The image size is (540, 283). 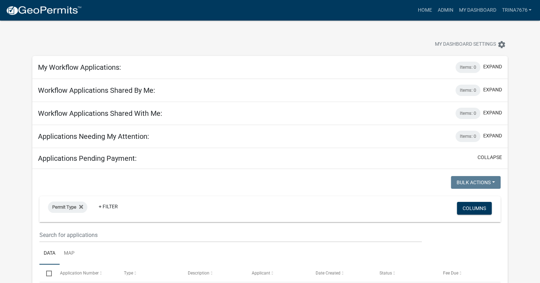 I want to click on datatable-header-cell: Description, so click(x=213, y=274).